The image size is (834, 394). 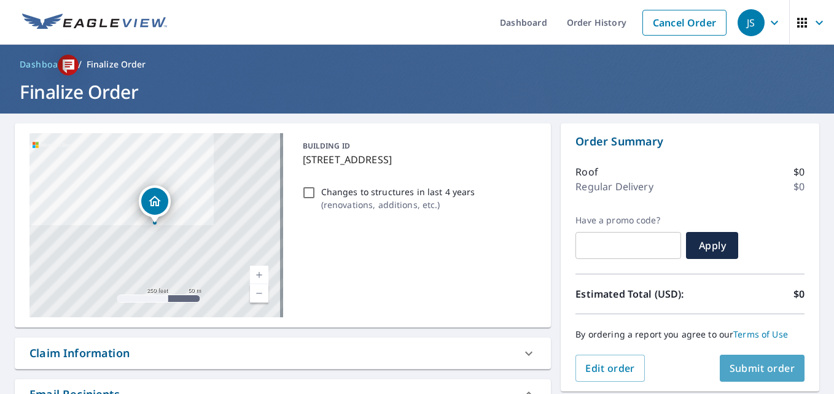 I want to click on p: By ordering a report you agree to our, so click(x=689, y=335).